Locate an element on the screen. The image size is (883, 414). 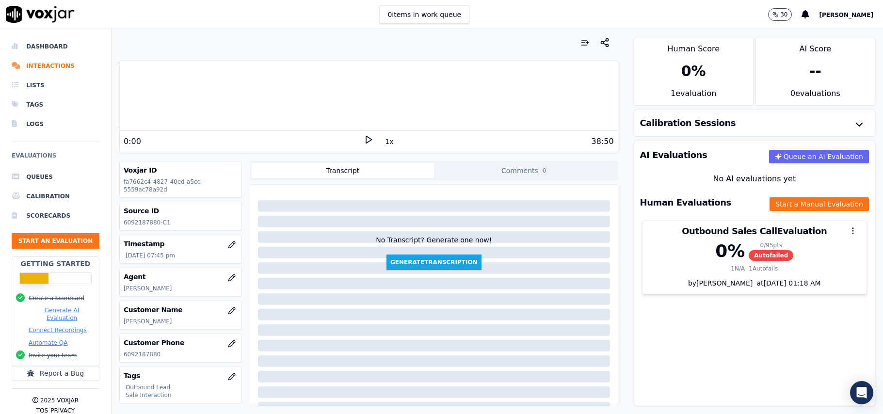
button: Start an Evaluation is located at coordinates (55, 241).